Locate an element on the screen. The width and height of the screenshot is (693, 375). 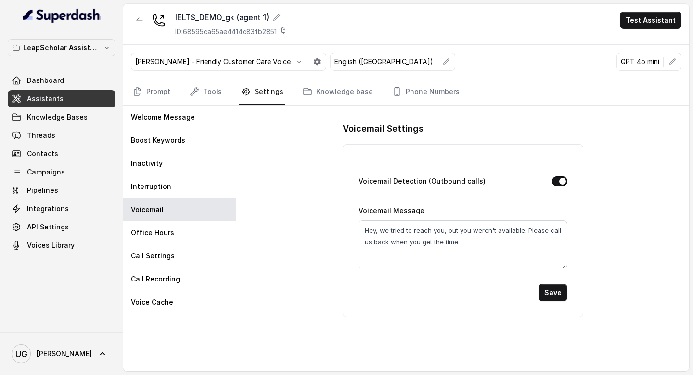
a: Tools is located at coordinates (206, 92).